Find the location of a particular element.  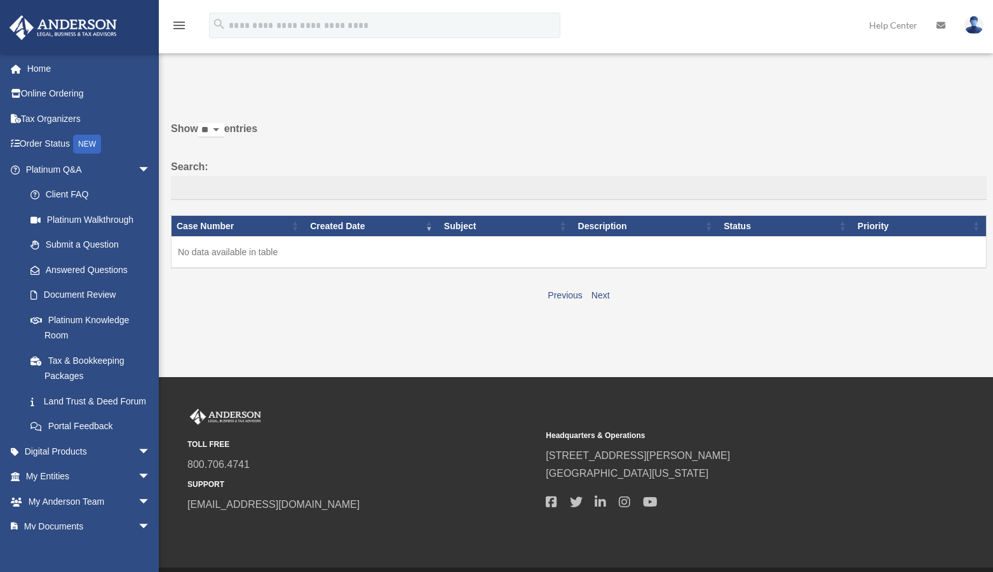

a: Land Trust & Deed Forum is located at coordinates (90, 401).